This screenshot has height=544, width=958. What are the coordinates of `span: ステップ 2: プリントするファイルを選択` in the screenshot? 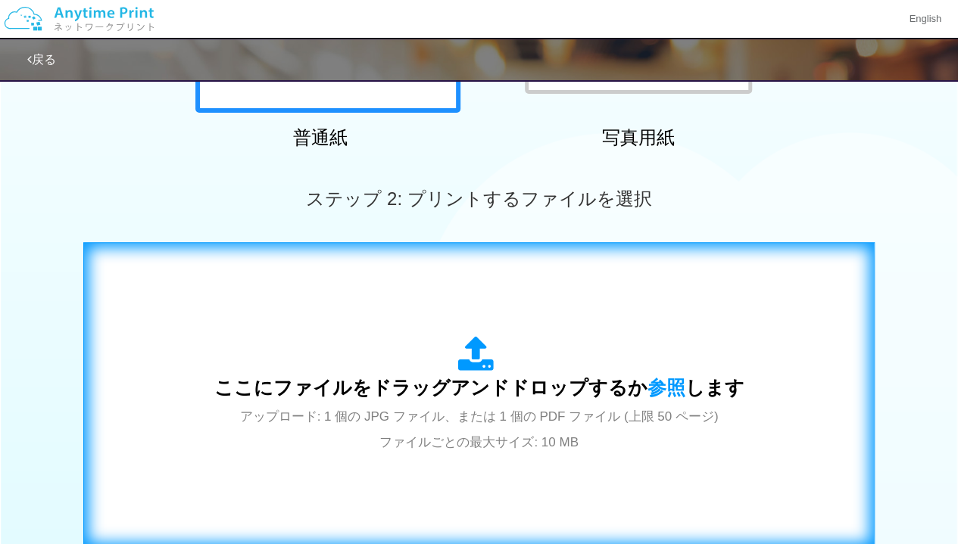 It's located at (479, 198).